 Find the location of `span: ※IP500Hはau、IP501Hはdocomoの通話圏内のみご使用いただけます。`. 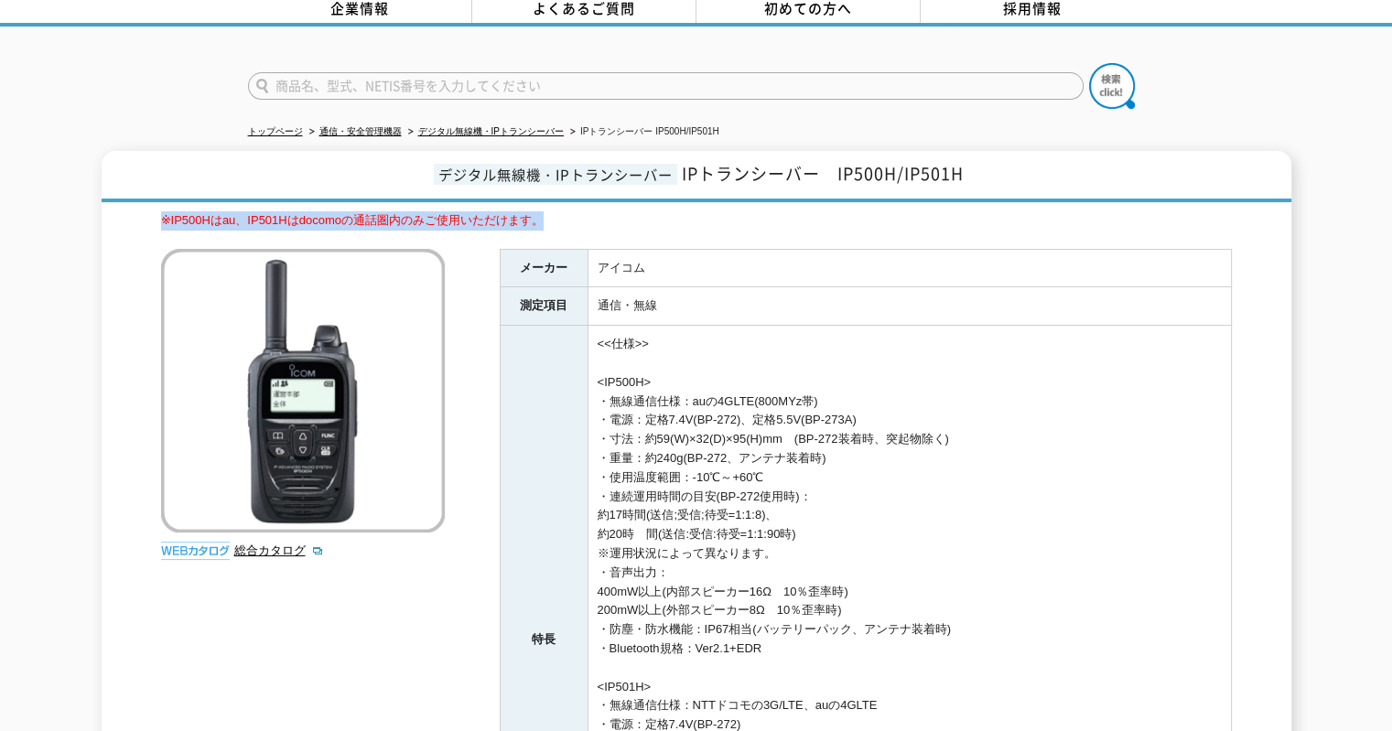

span: ※IP500Hはau、IP501Hはdocomoの通話圏内のみご使用いただけます。 is located at coordinates (352, 220).